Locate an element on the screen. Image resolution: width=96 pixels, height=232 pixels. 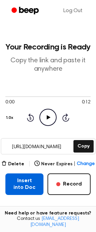
button: 1.0x is located at coordinates (10, 118).